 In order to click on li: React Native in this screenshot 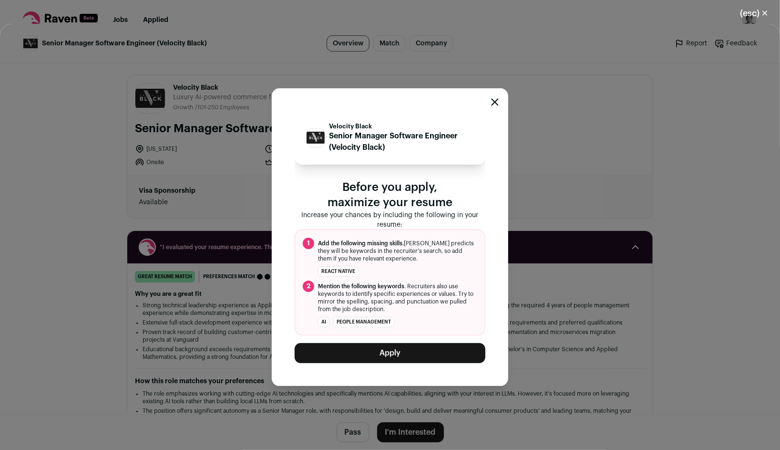, I will do `click(338, 271)`.